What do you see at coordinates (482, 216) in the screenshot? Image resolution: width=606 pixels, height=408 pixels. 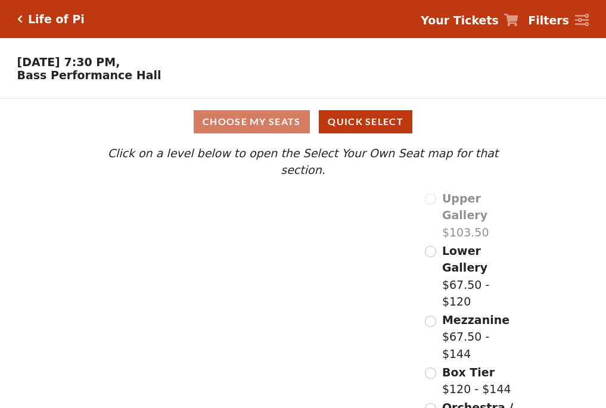 I see `label: $103.50` at bounding box center [482, 216].